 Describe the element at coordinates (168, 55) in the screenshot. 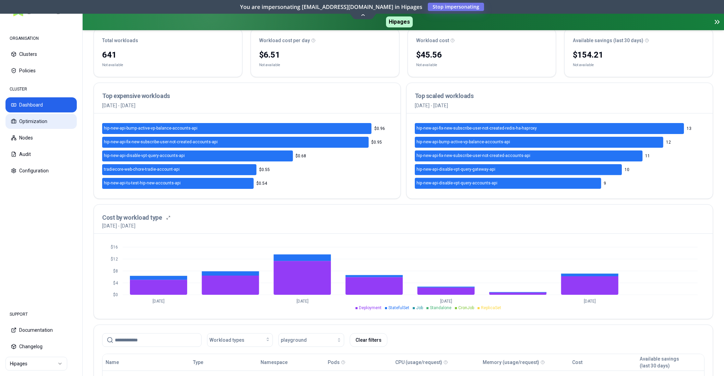

I see `div: 641` at that location.